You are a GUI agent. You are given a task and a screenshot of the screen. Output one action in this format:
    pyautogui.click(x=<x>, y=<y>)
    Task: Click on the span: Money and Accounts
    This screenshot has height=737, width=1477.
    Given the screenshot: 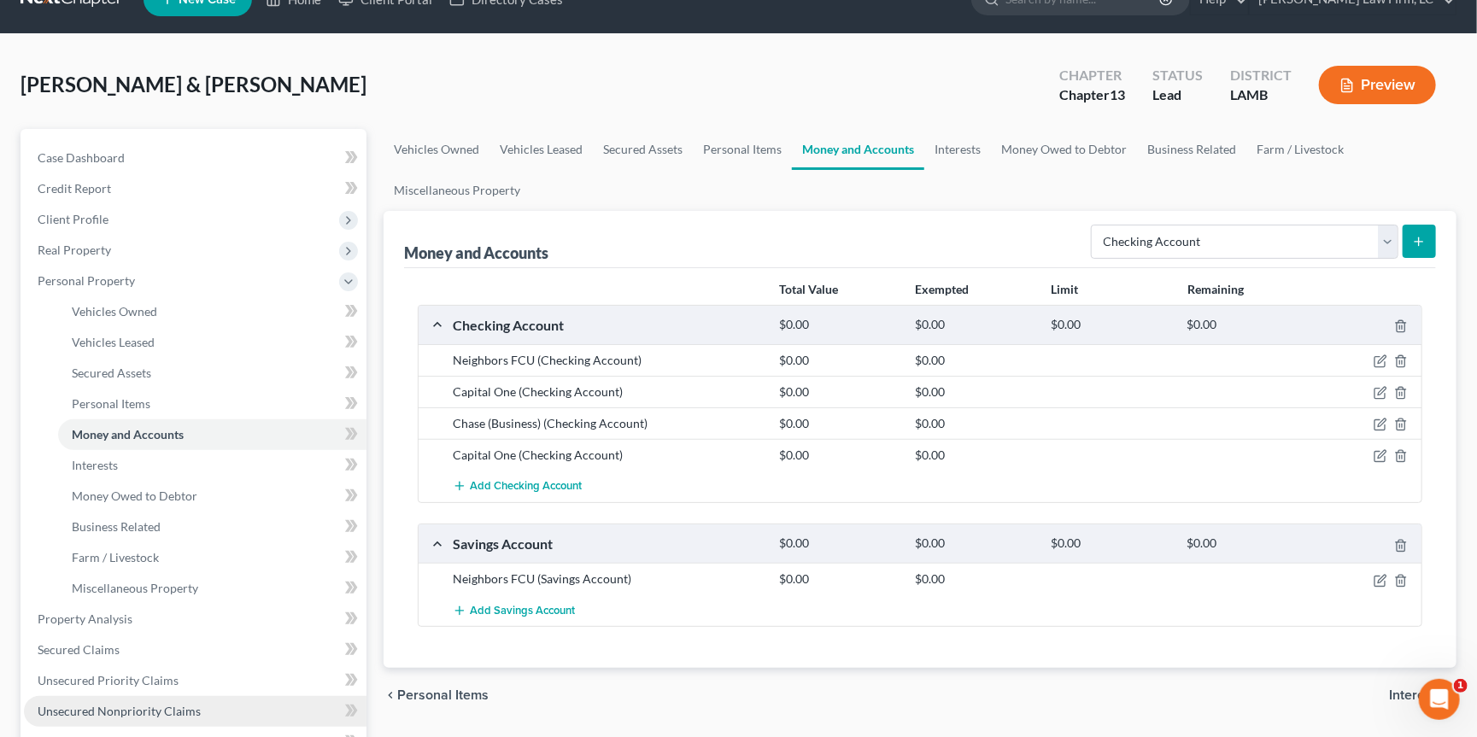 What is the action you would take?
    pyautogui.click(x=127, y=434)
    